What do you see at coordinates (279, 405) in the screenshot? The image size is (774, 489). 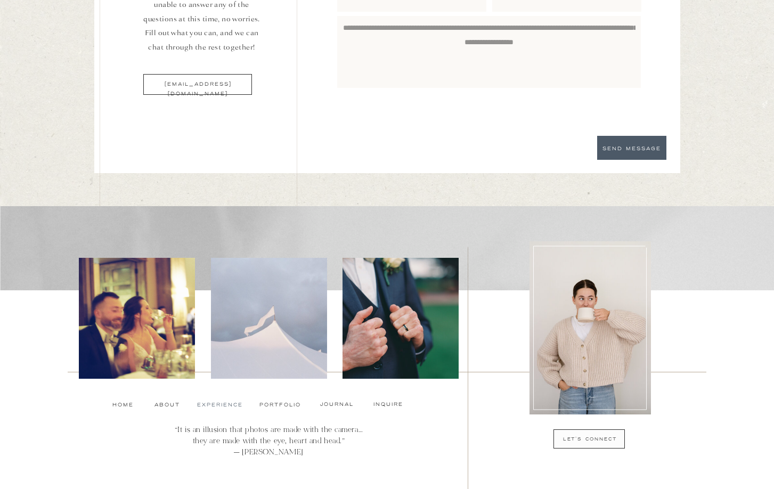 I see `a: Portfolio` at bounding box center [279, 405].